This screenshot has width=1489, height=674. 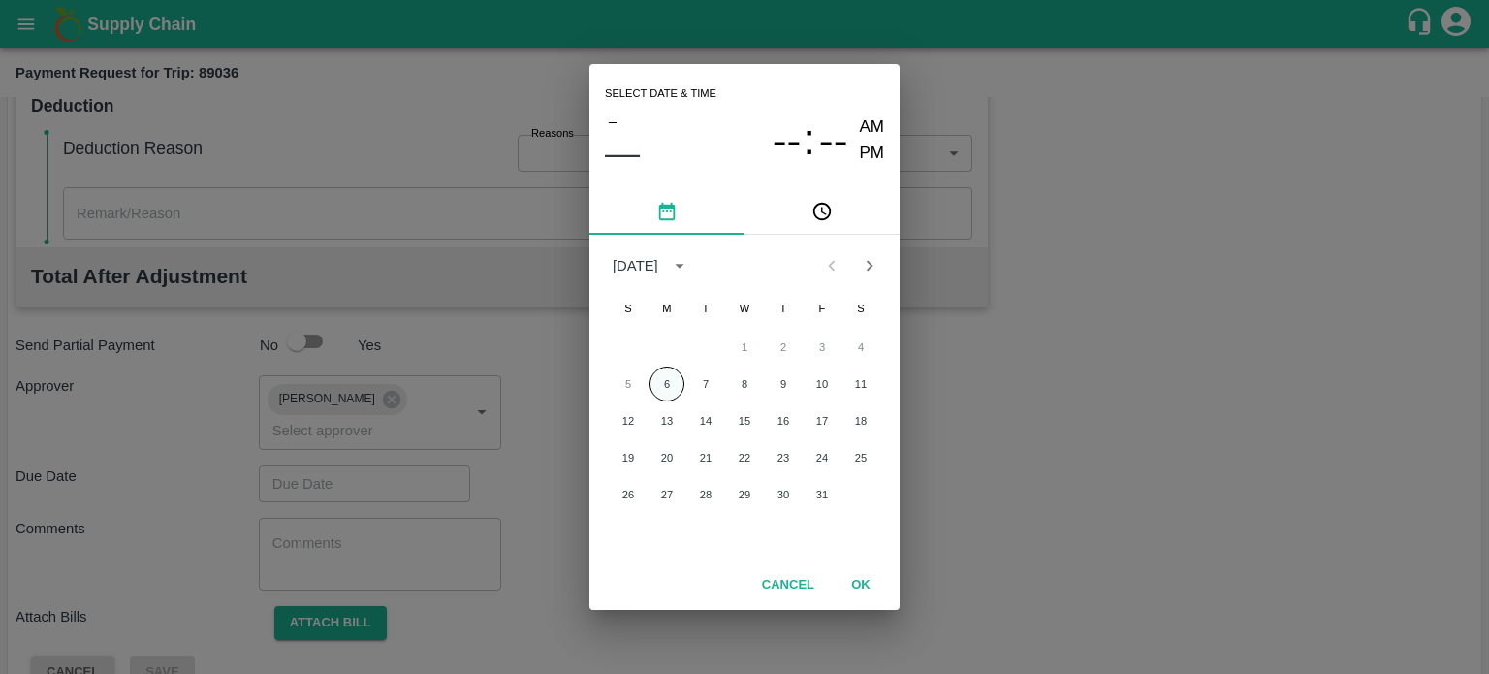 I want to click on button: 27, so click(x=667, y=494).